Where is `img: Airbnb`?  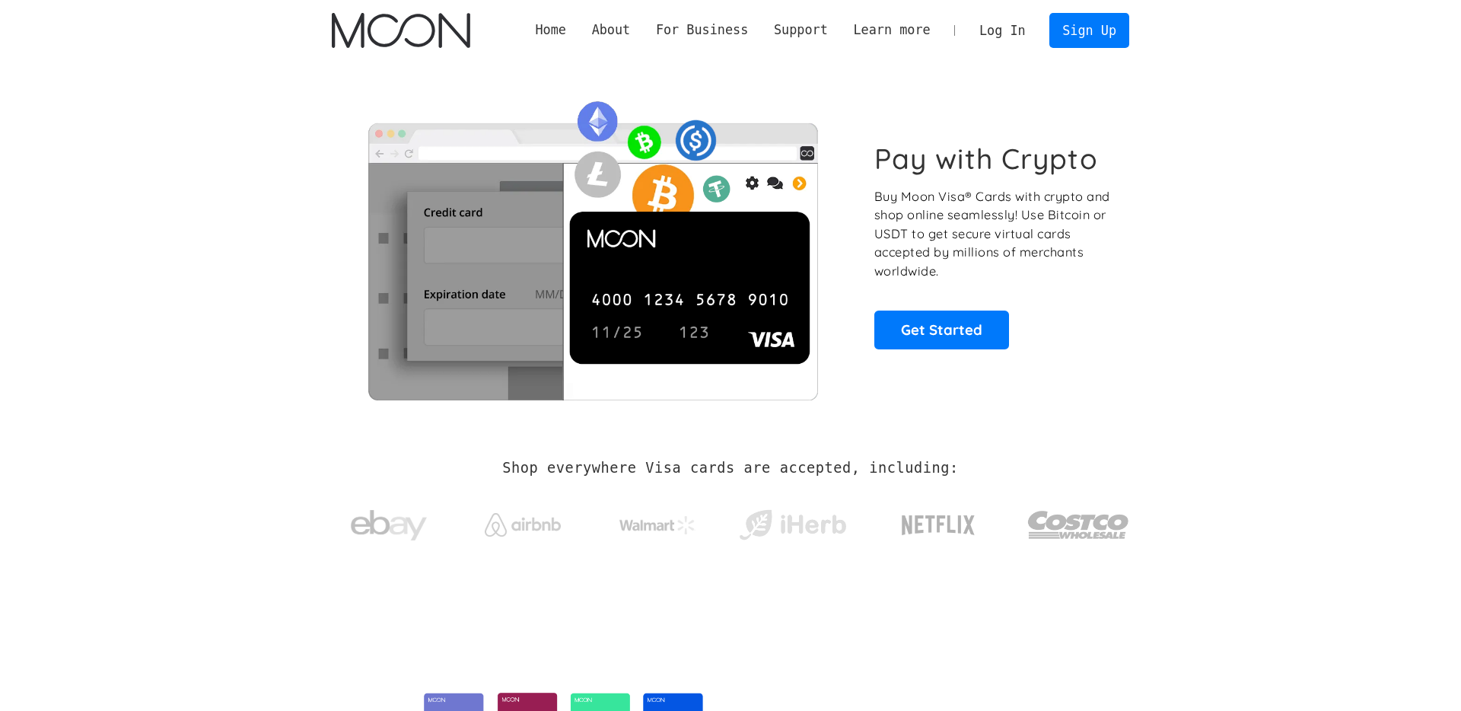 img: Airbnb is located at coordinates (523, 524).